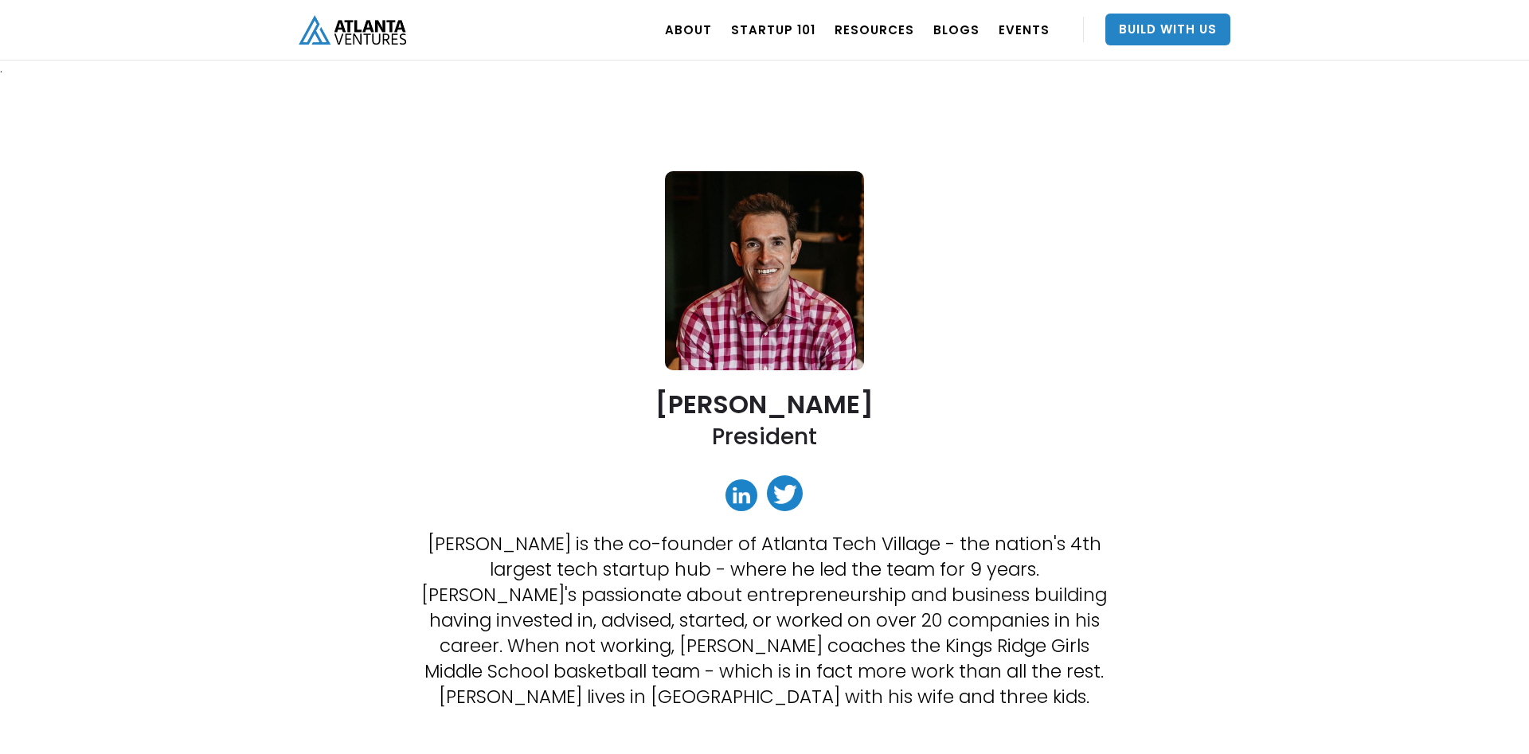 This screenshot has width=1529, height=754. What do you see at coordinates (1167, 29) in the screenshot?
I see `a: Build With Us` at bounding box center [1167, 29].